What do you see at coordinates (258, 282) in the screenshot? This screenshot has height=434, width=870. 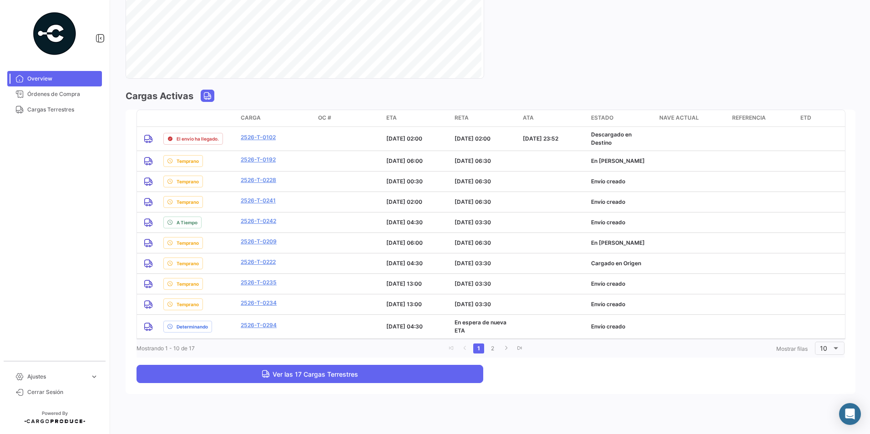 I see `a: 2526-T-0235` at bounding box center [258, 282].